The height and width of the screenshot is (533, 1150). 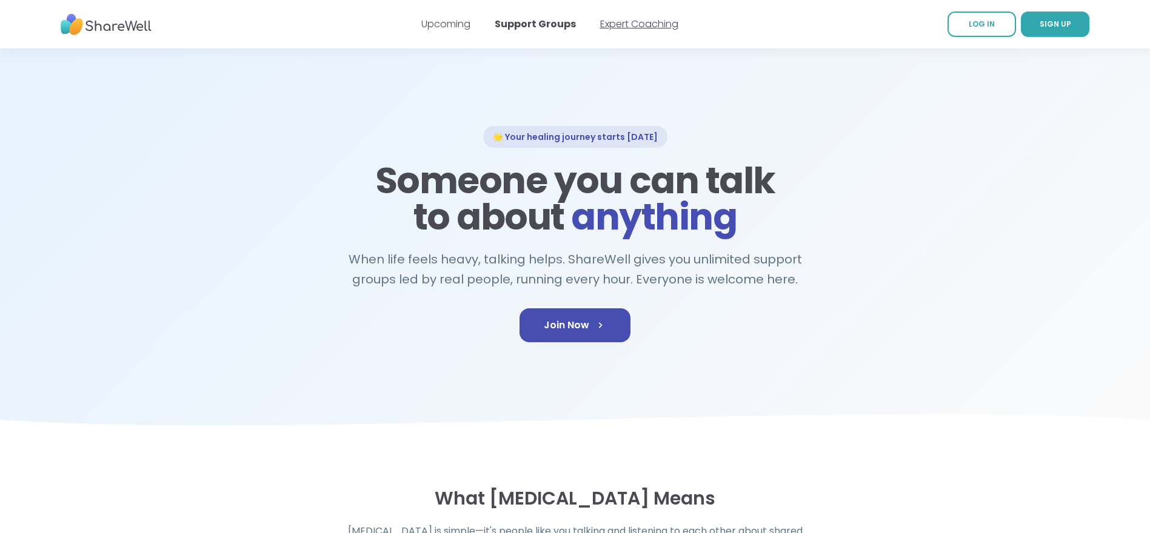 What do you see at coordinates (653, 217) in the screenshot?
I see `span: anything` at bounding box center [653, 217].